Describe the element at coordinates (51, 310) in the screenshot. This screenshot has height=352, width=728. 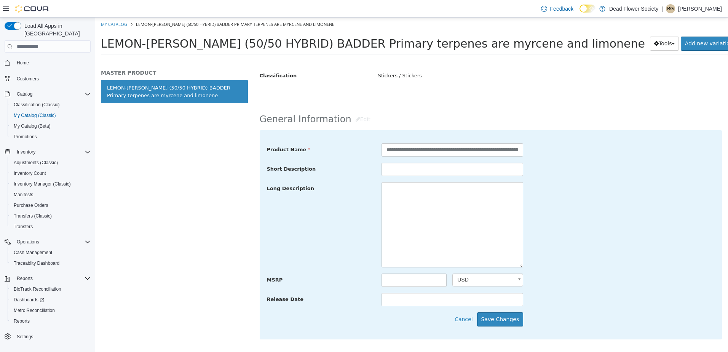
I see `button: Metrc Reconciliation` at that location.